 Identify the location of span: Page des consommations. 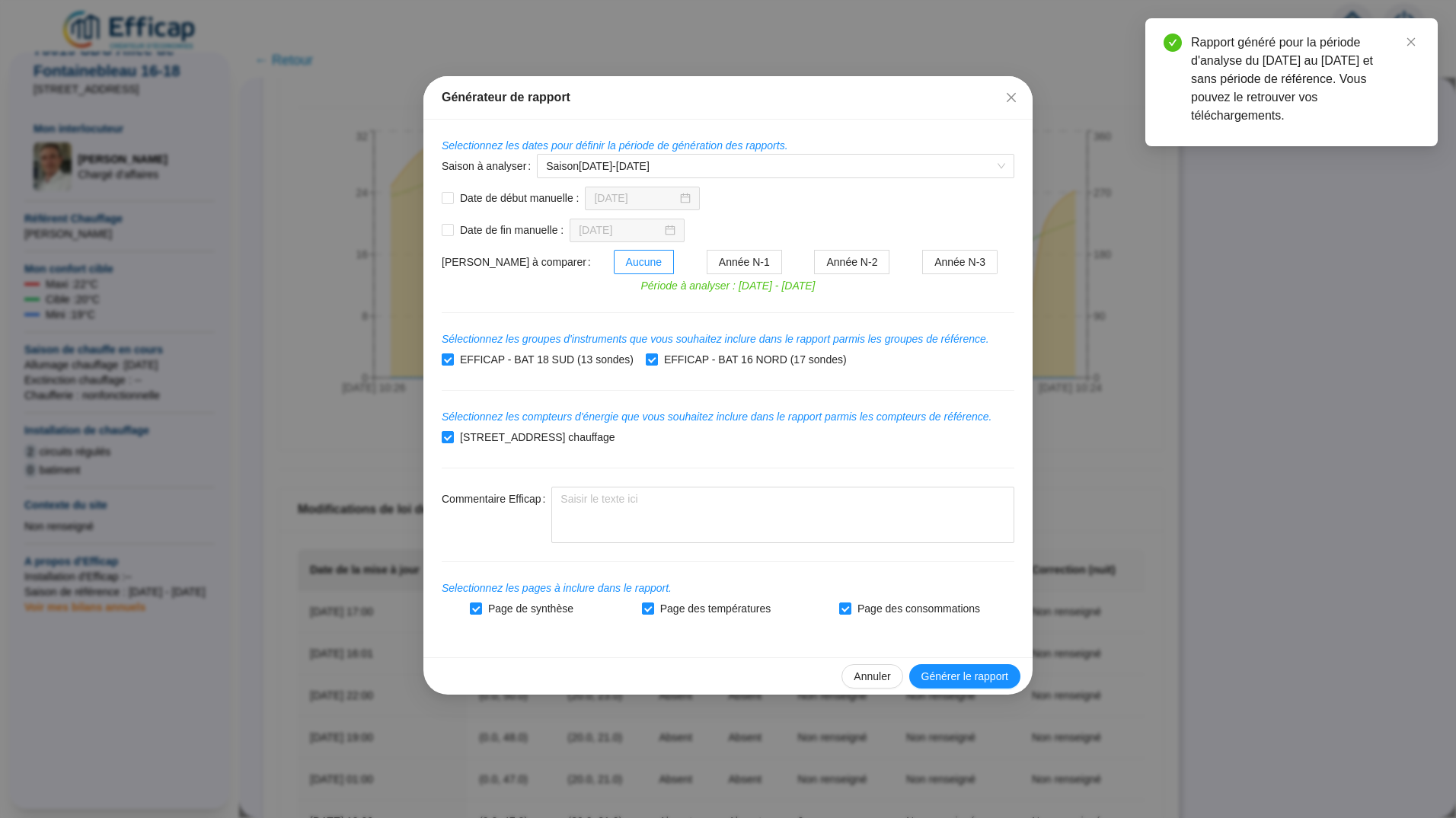
(919, 608).